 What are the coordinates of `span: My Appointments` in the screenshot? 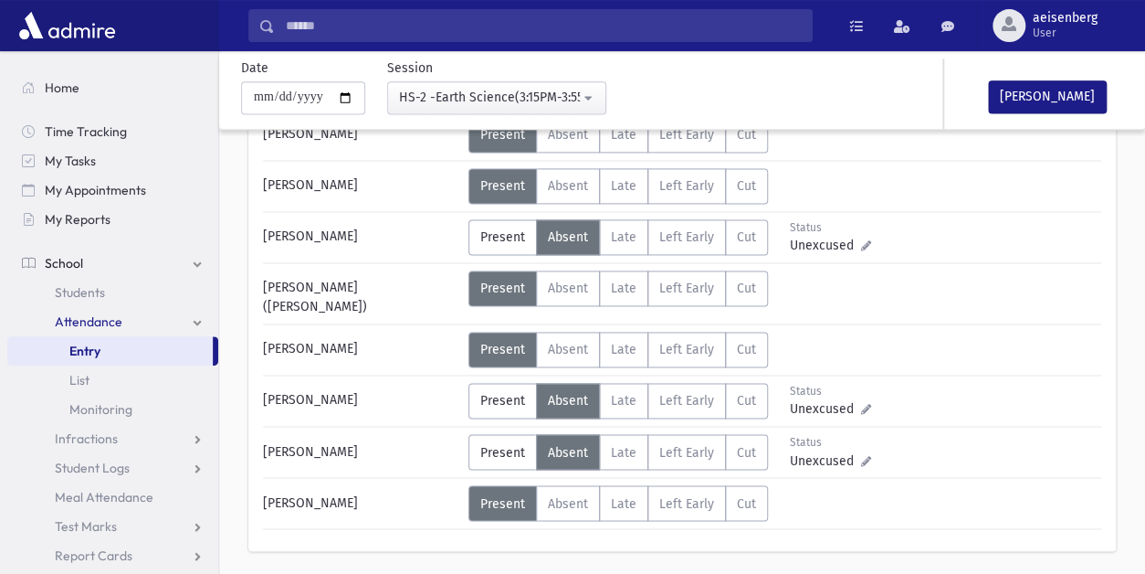 It's located at (95, 190).